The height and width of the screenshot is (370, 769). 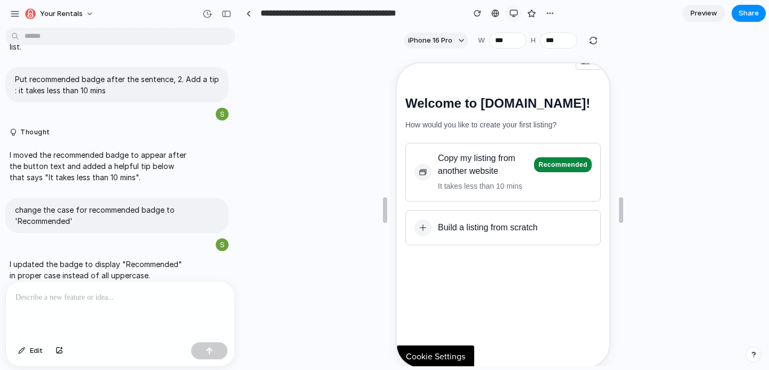 What do you see at coordinates (748, 13) in the screenshot?
I see `span: Share` at bounding box center [748, 13].